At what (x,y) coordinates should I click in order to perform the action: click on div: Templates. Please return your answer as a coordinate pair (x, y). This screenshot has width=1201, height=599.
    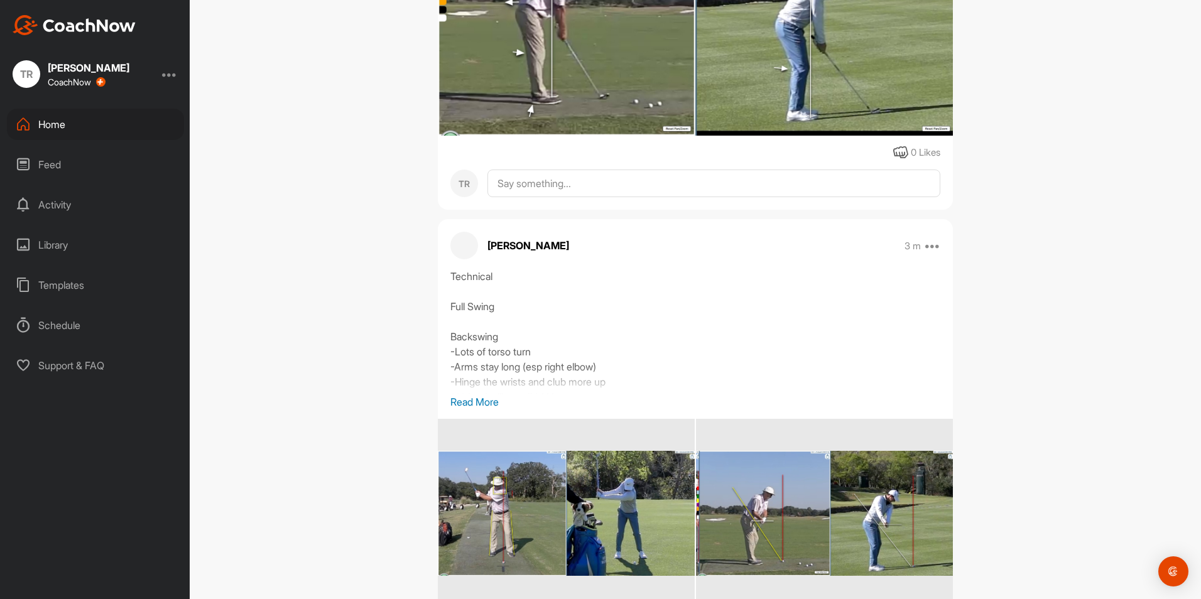
    Looking at the image, I should click on (95, 285).